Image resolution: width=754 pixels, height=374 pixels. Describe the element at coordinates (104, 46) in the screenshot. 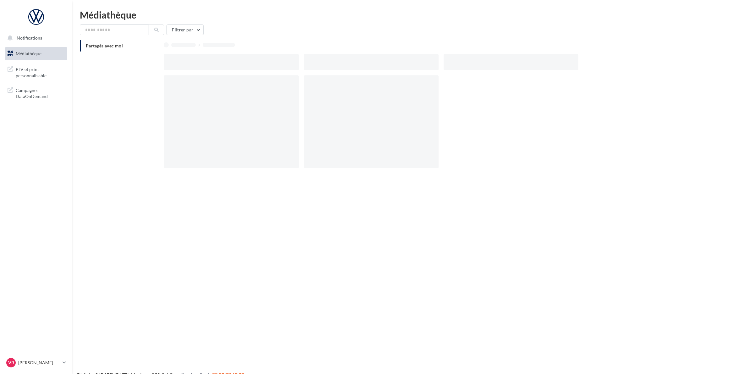

I see `span: Partagés avec moi` at that location.